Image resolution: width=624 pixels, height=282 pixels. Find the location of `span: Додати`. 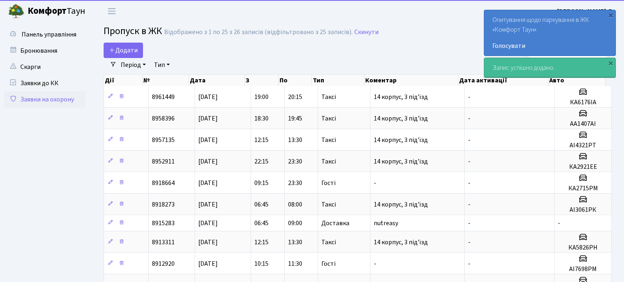

span: Додати is located at coordinates (123, 50).